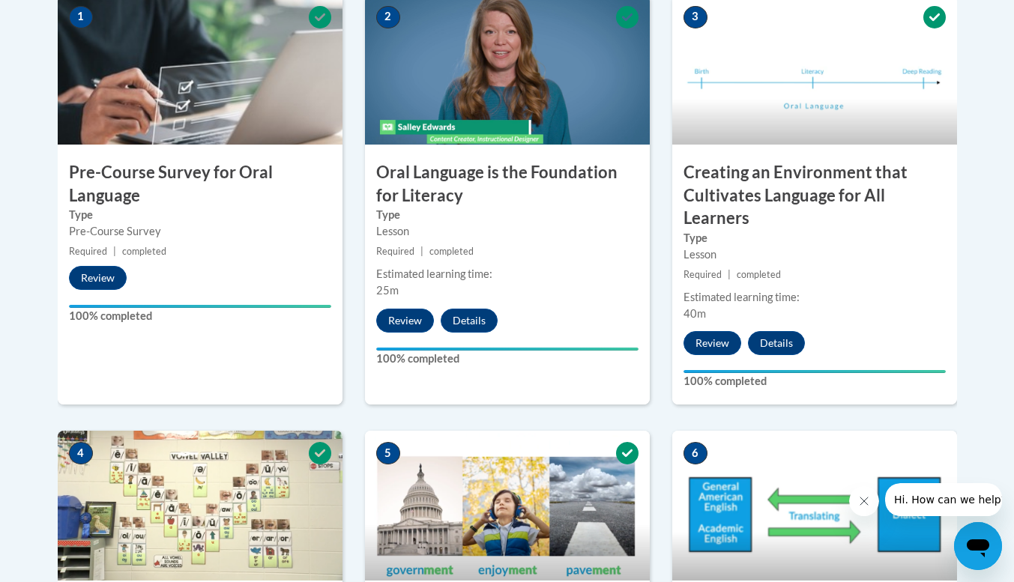  Describe the element at coordinates (696, 17) in the screenshot. I see `span: 3` at that location.